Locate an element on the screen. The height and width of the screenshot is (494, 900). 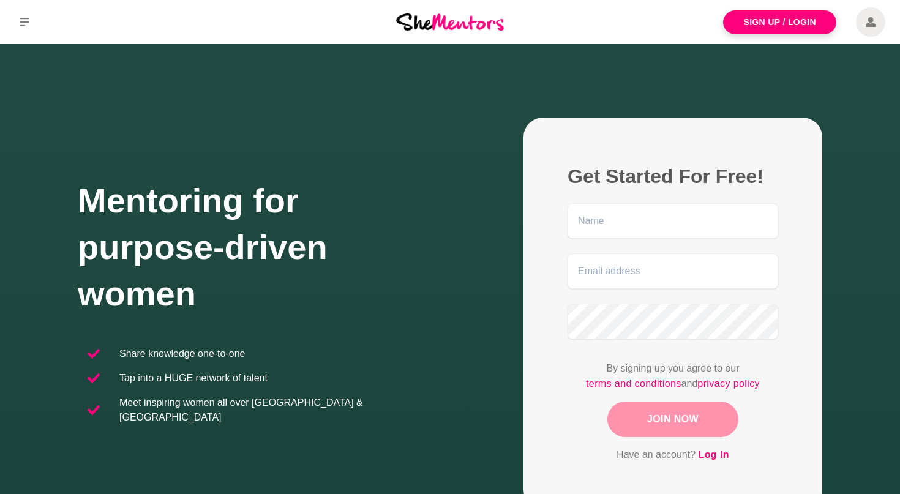
a: Log In is located at coordinates (714, 455).